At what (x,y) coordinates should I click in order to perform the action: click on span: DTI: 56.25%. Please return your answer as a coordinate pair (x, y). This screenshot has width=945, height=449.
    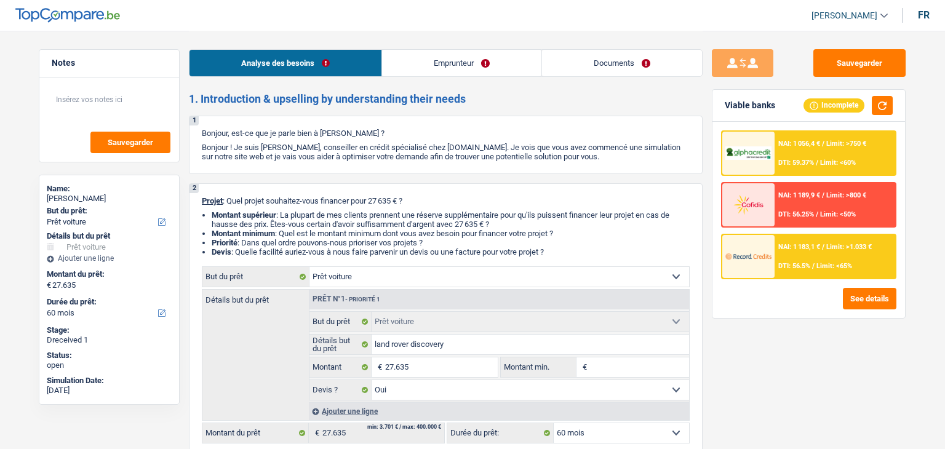
    Looking at the image, I should click on (796, 214).